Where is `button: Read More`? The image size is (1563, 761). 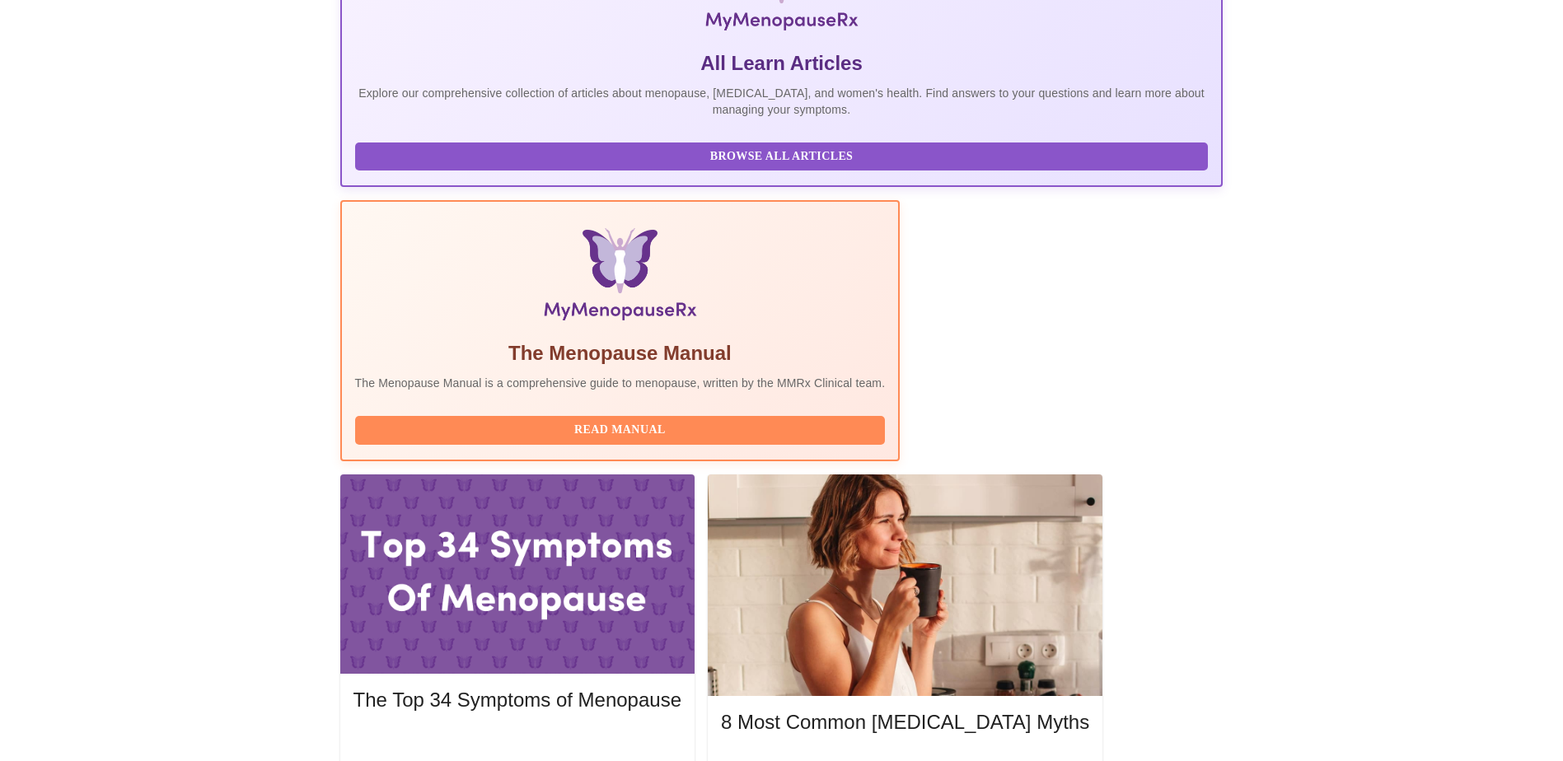
button: Read More is located at coordinates (517, 742).